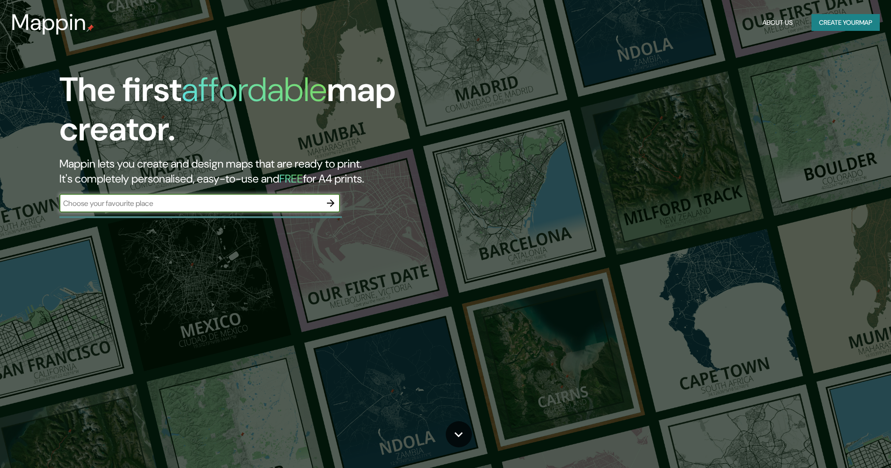 This screenshot has width=891, height=468. I want to click on button: Create yourmap, so click(846, 22).